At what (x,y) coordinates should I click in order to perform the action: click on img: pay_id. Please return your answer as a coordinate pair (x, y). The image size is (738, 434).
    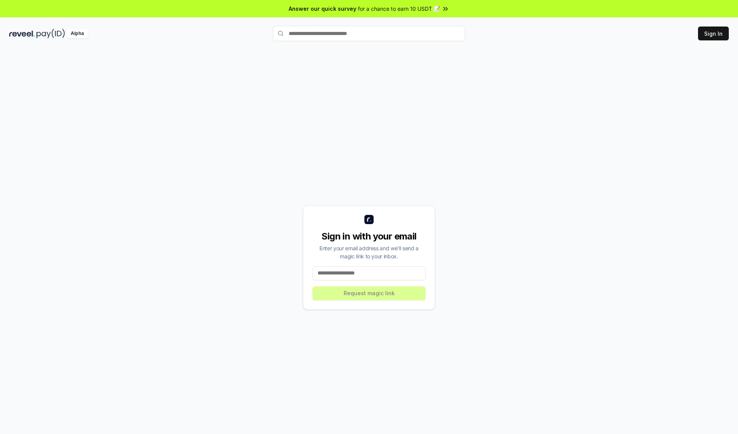
    Looking at the image, I should click on (51, 33).